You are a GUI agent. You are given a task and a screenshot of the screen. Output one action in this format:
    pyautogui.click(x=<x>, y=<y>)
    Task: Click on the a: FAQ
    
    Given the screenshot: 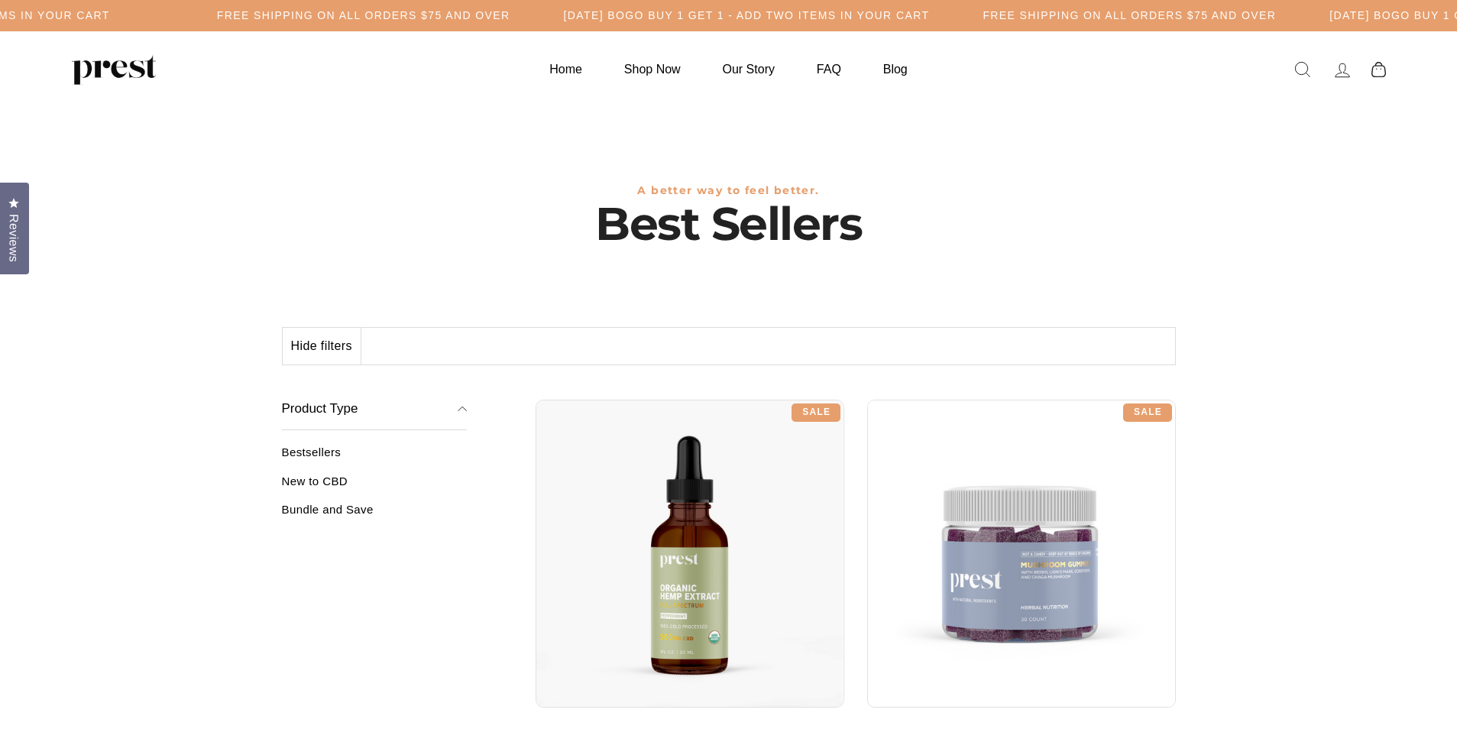 What is the action you would take?
    pyautogui.click(x=829, y=69)
    